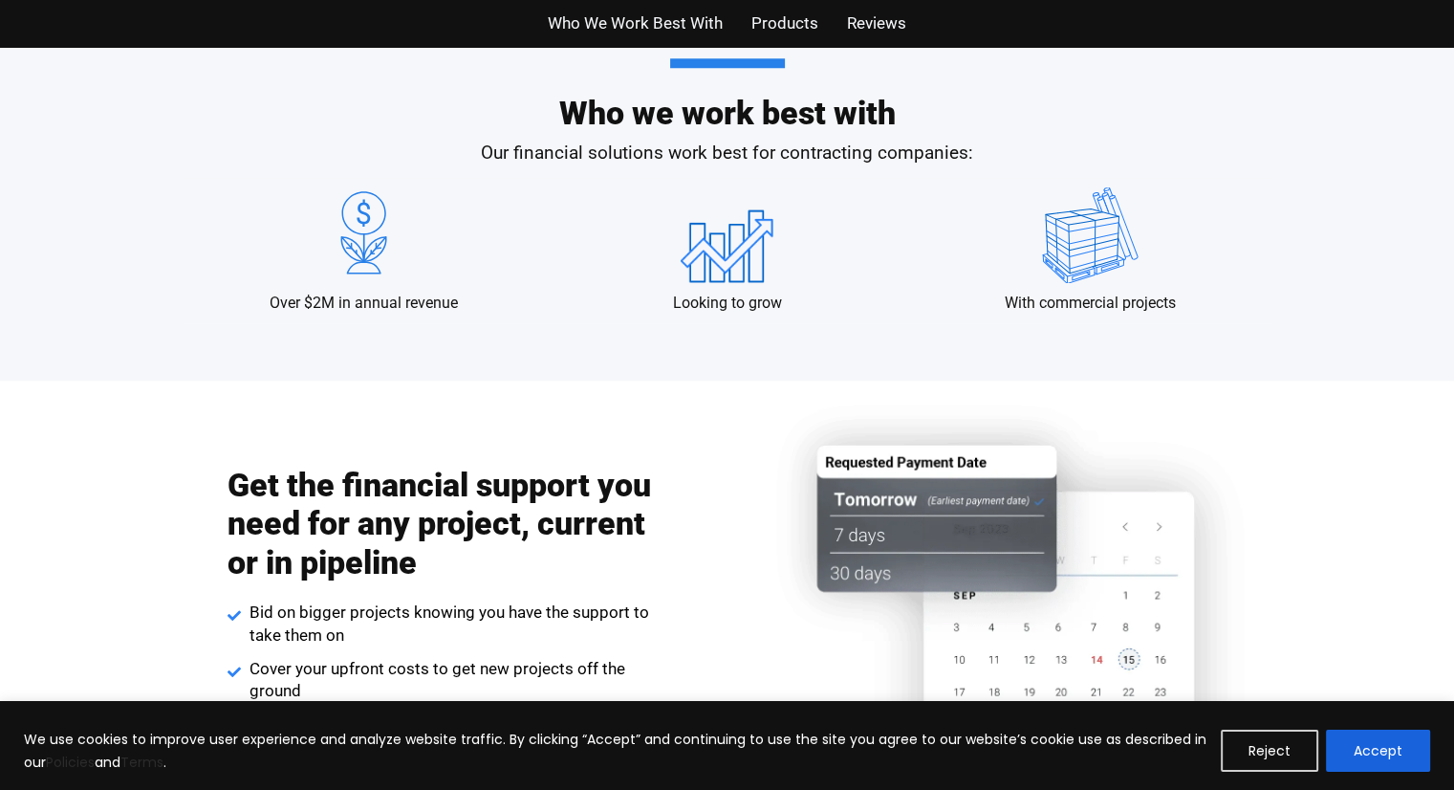 This screenshot has width=1454, height=790. What do you see at coordinates (635, 23) in the screenshot?
I see `a: Who We Work Best With` at bounding box center [635, 23].